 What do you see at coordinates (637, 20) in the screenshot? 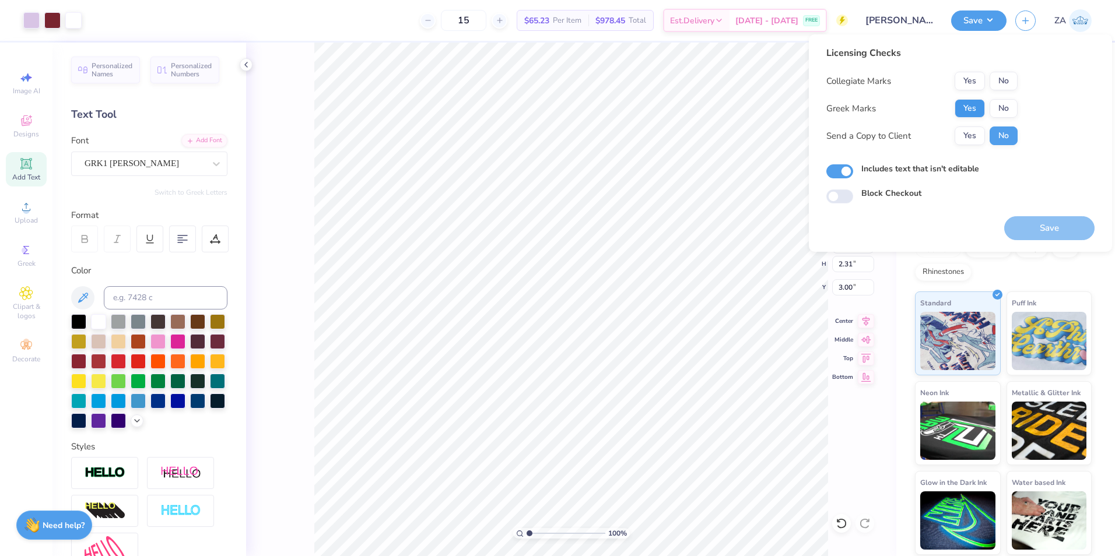
I see `span: Total` at bounding box center [637, 20].